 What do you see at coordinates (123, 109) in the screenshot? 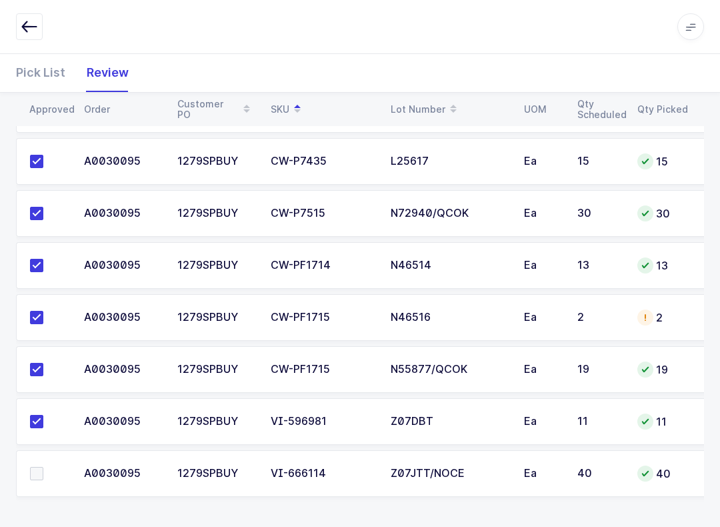
I see `div: Order` at bounding box center [123, 109].